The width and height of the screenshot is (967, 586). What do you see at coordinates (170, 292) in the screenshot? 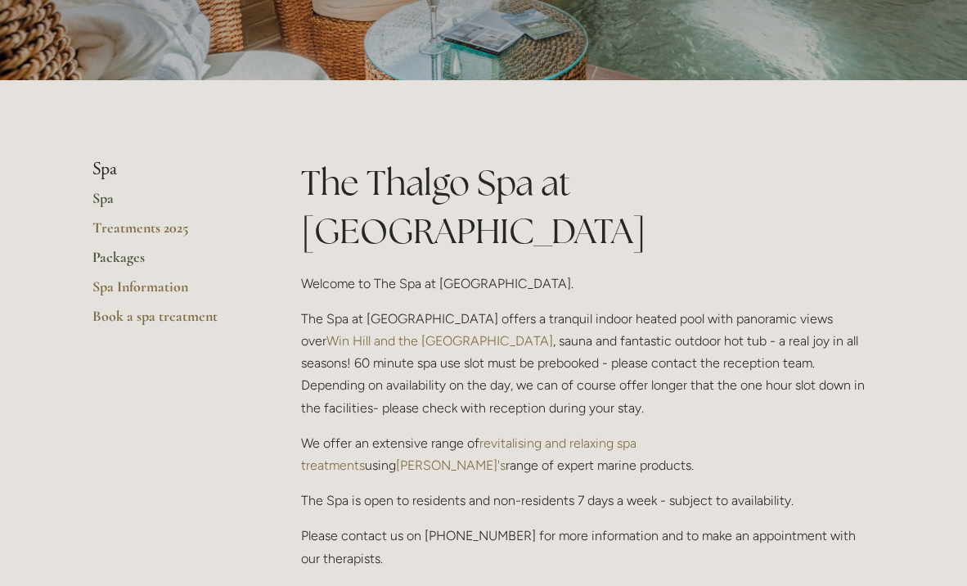
I see `a: Spa Information` at bounding box center [170, 292].